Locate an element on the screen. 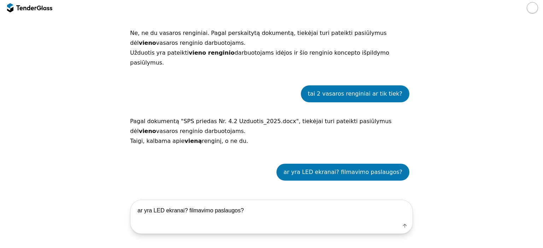  p: Ne, ne du vasaros renginiai. Pagal perskaitytą dokumentą, tiekėjai turi pateikti pasiūlymus dėl v... is located at coordinates (271, 38).